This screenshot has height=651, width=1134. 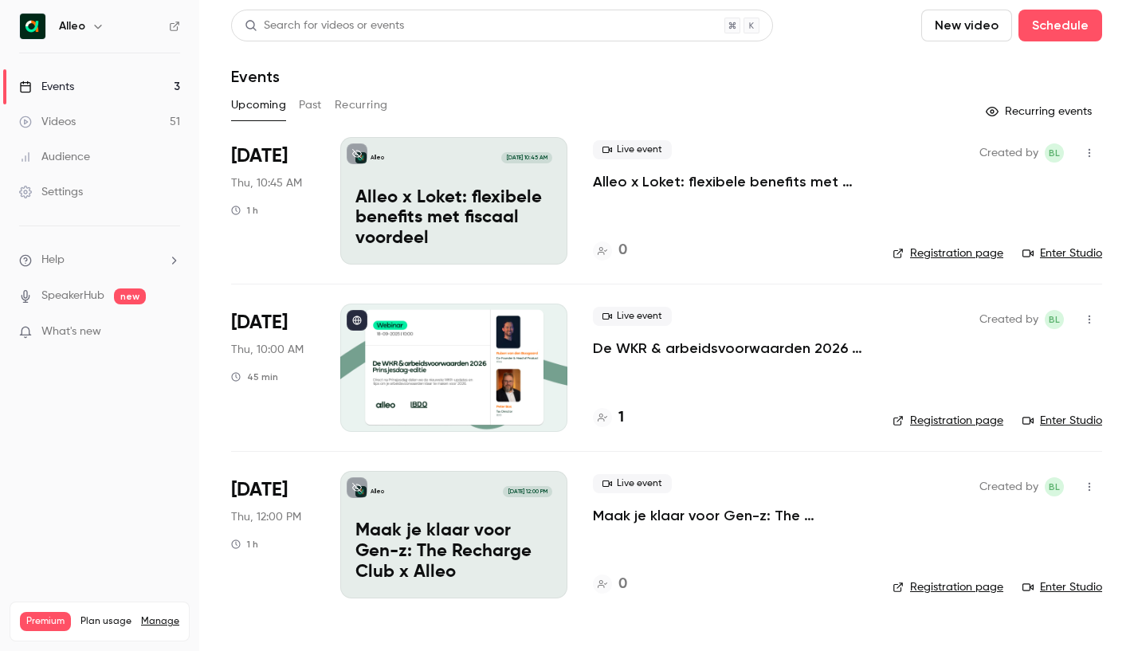 I want to click on span: What's new, so click(x=71, y=332).